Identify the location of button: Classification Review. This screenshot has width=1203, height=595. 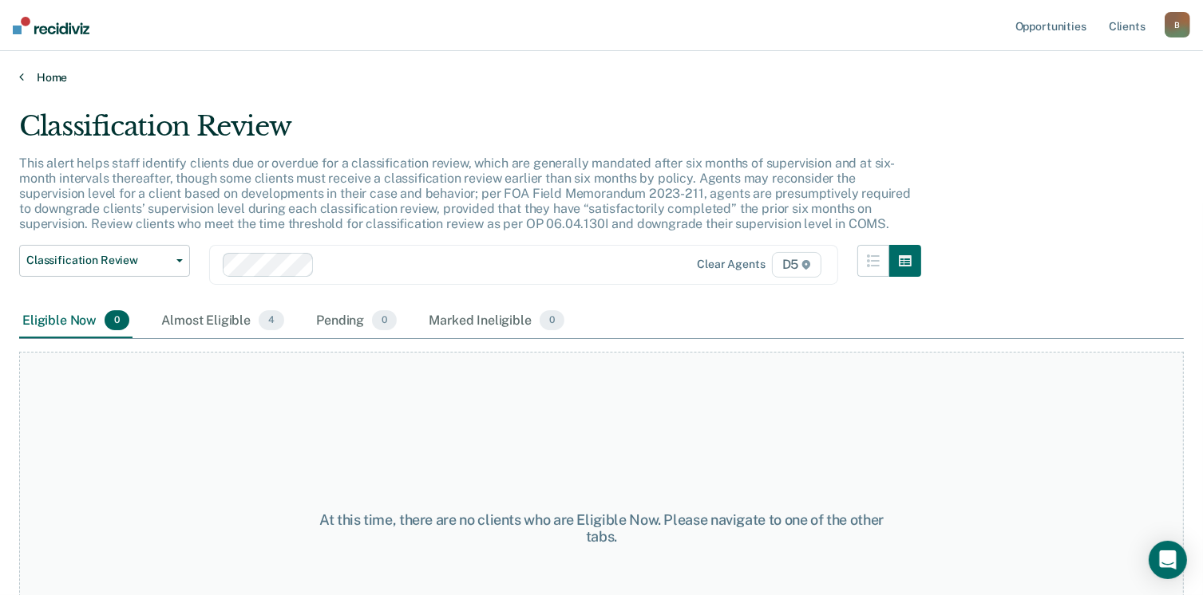
(105, 261).